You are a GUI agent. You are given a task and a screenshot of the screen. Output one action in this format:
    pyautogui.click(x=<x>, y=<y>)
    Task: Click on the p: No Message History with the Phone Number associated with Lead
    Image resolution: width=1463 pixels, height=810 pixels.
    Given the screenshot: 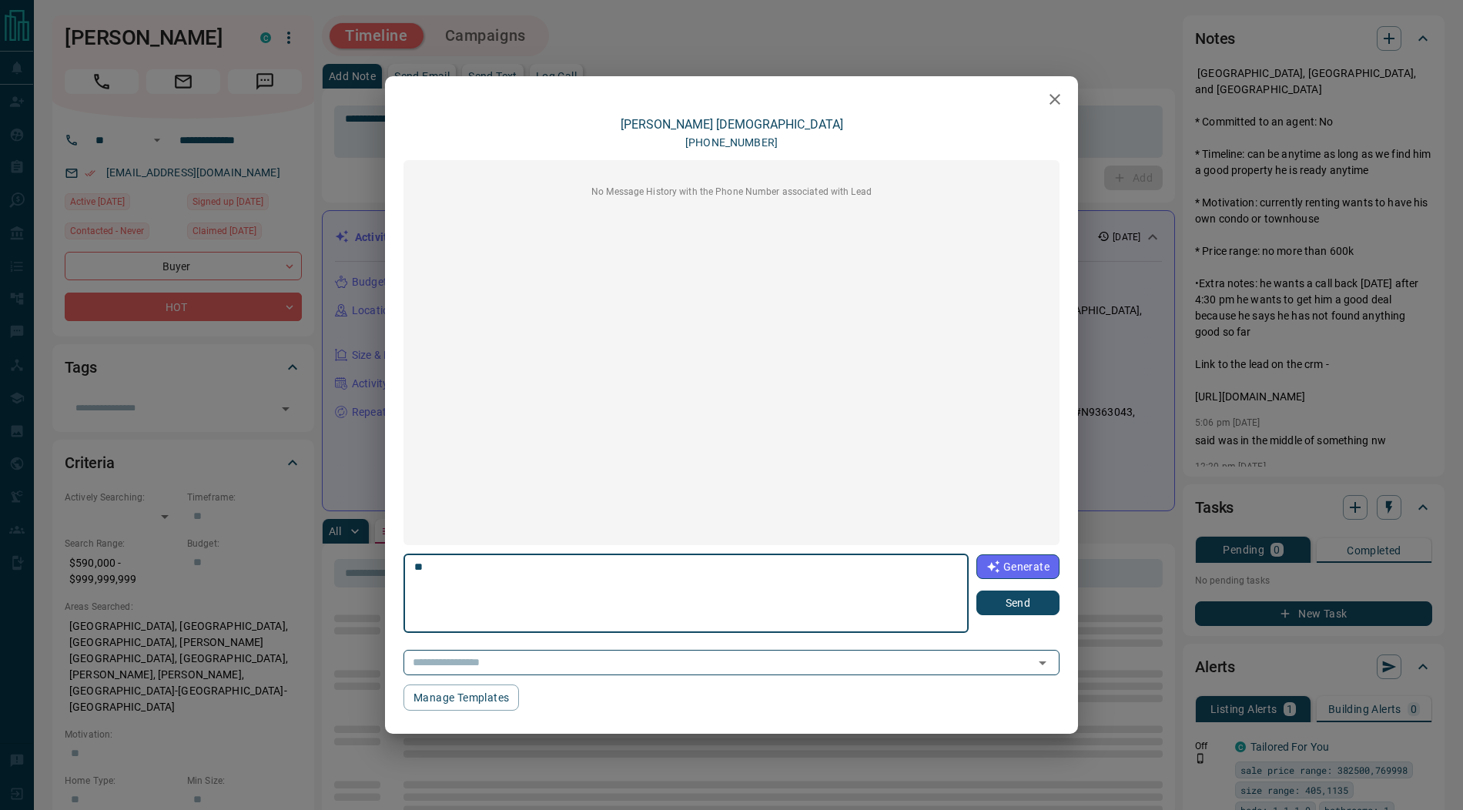 What is the action you would take?
    pyautogui.click(x=731, y=192)
    